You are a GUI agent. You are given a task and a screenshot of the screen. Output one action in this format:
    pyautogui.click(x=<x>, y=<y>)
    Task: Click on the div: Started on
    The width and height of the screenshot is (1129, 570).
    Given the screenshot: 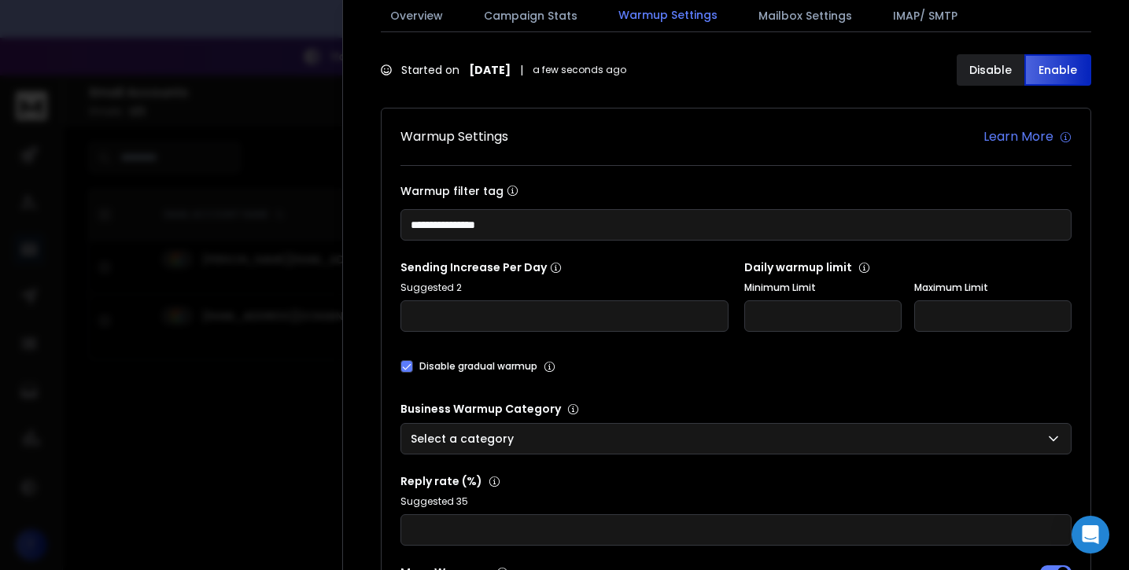 What is the action you would take?
    pyautogui.click(x=504, y=70)
    